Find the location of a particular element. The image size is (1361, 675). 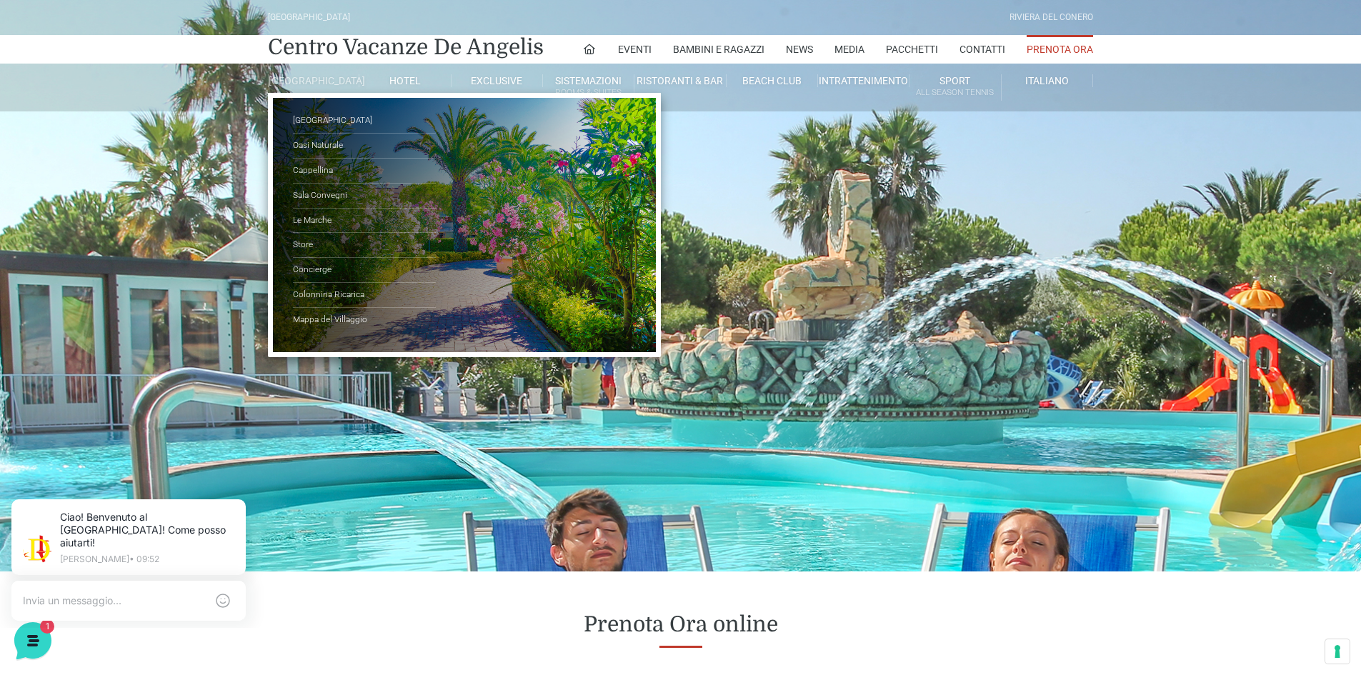

a: Intrattenimento is located at coordinates (863, 81).